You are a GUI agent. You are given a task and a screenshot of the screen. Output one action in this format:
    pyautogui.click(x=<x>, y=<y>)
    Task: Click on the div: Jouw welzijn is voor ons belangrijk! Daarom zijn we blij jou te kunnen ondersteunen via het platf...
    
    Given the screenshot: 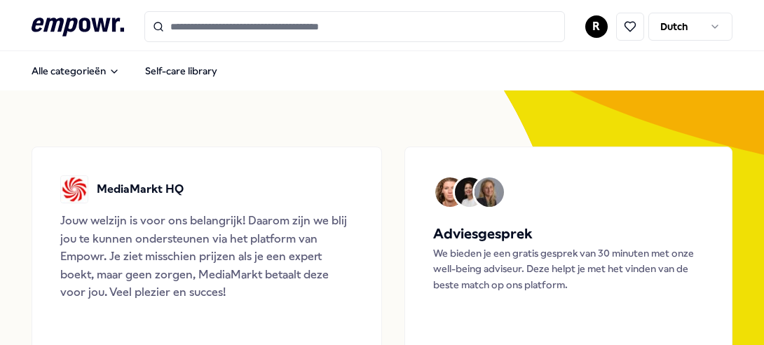 What is the action you would take?
    pyautogui.click(x=207, y=257)
    